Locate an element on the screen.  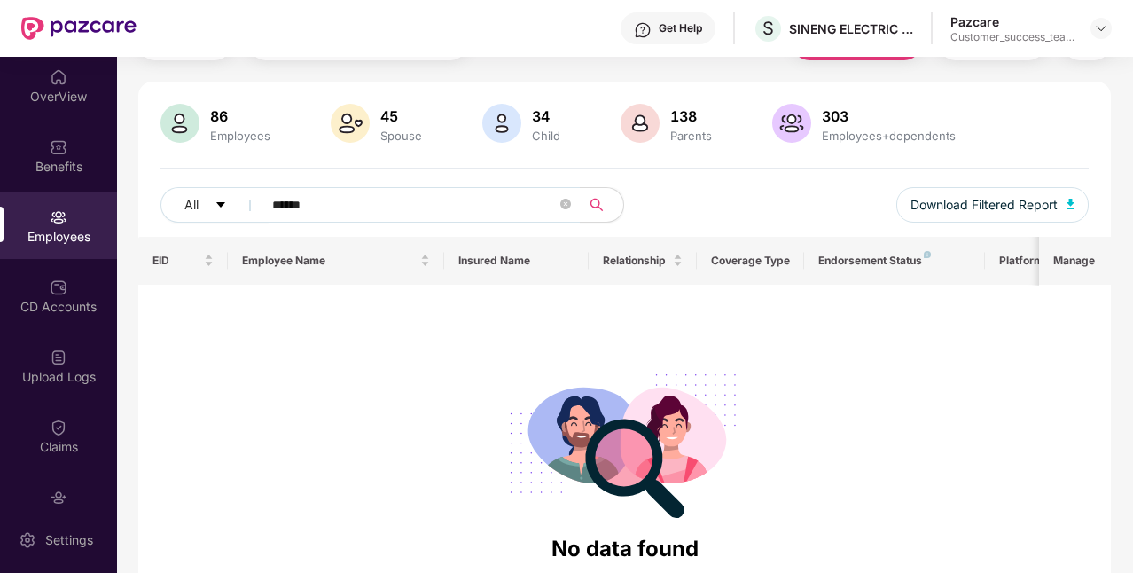
span: EID is located at coordinates (176, 261).